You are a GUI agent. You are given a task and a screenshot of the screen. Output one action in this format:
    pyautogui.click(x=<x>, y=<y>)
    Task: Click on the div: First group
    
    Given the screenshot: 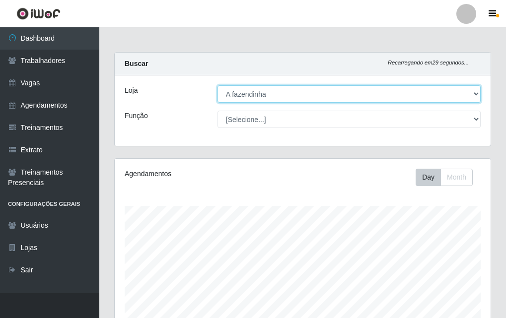 What is the action you would take?
    pyautogui.click(x=444, y=177)
    